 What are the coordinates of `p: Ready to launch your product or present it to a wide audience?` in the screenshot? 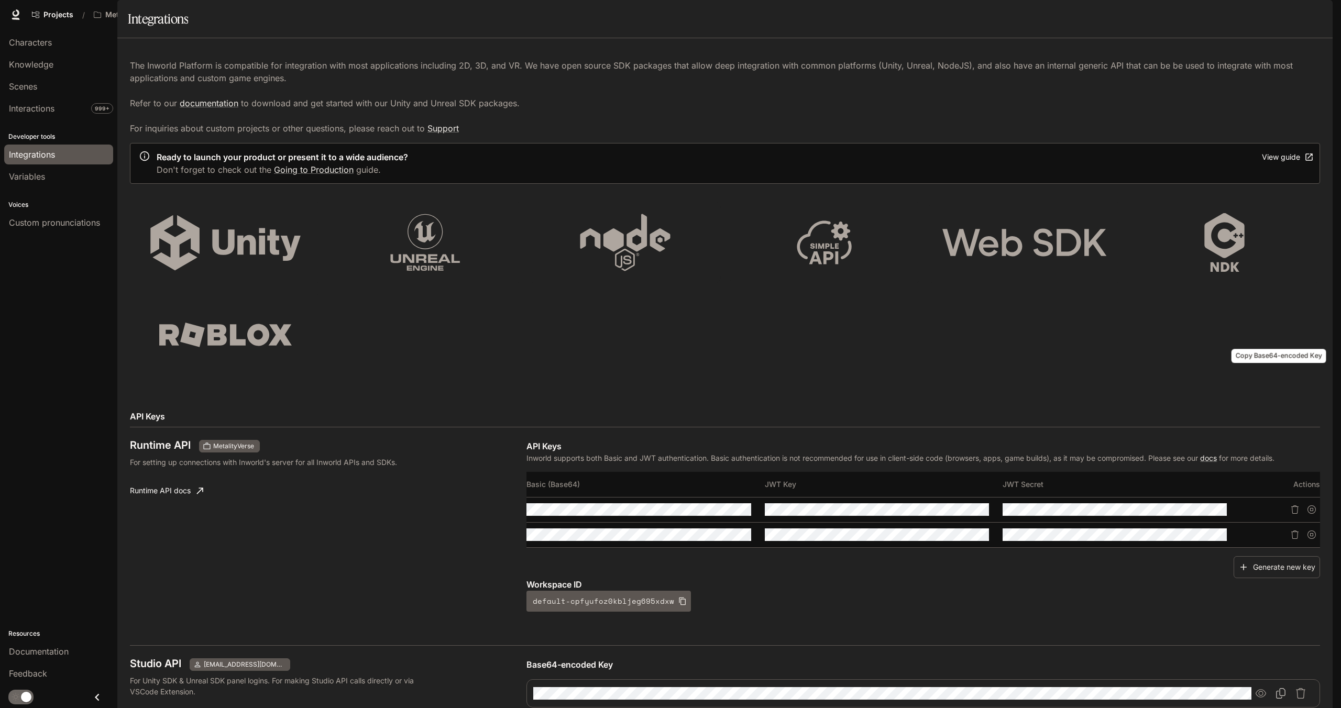 It's located at (282, 157).